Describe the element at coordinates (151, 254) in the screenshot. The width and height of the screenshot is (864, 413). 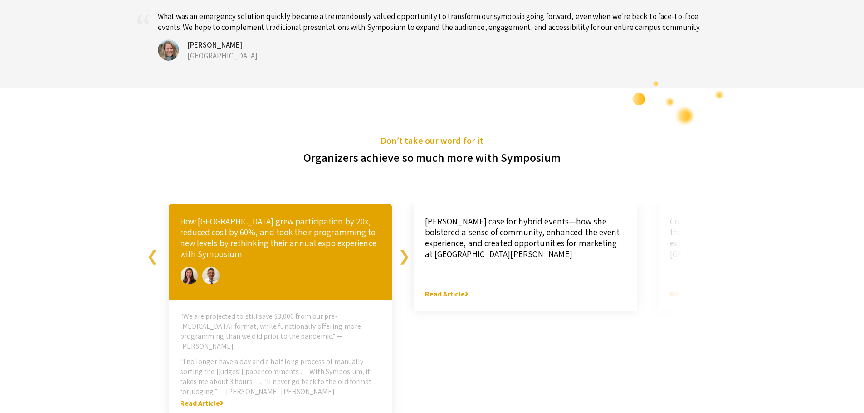
I see `button: Previous` at that location.